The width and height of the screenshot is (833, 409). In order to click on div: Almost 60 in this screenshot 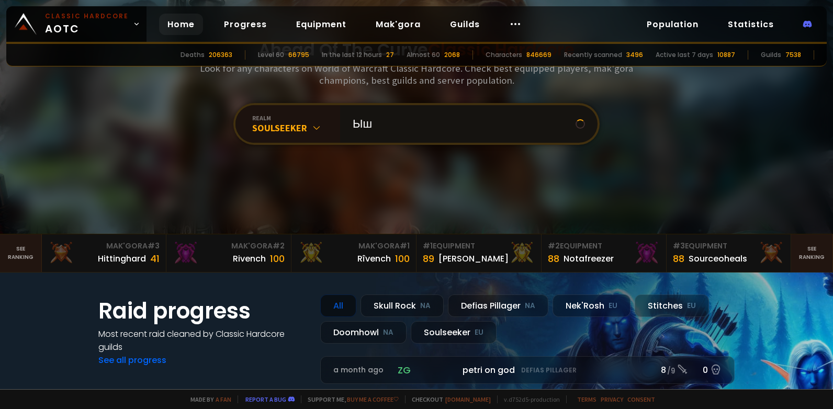, I will do `click(423, 55)`.